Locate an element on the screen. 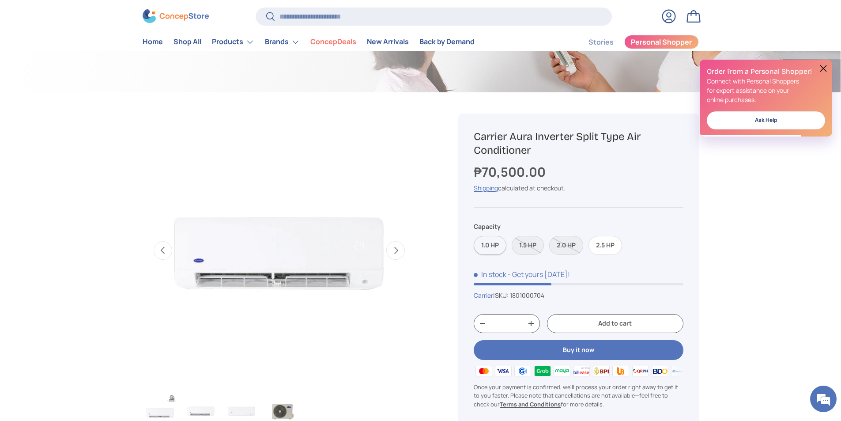  strong: Terms and Conditions is located at coordinates (530, 404).